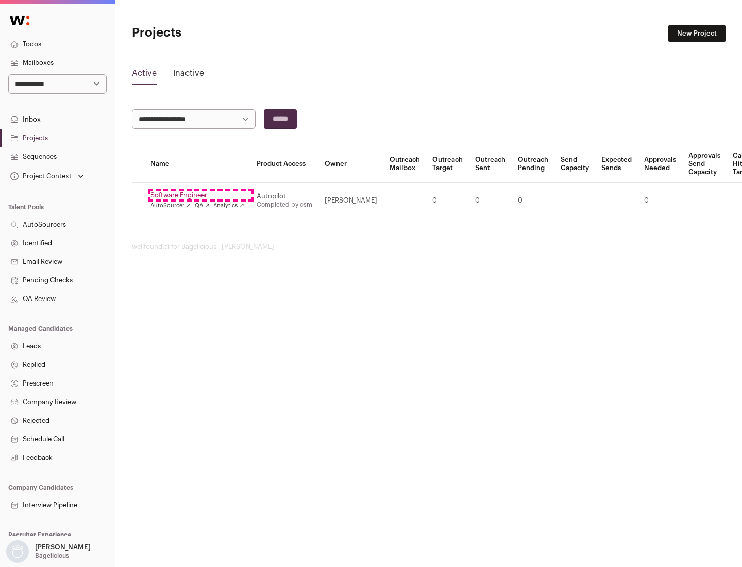 The width and height of the screenshot is (742, 567). What do you see at coordinates (616, 164) in the screenshot?
I see `th: Expected Sends` at bounding box center [616, 164].